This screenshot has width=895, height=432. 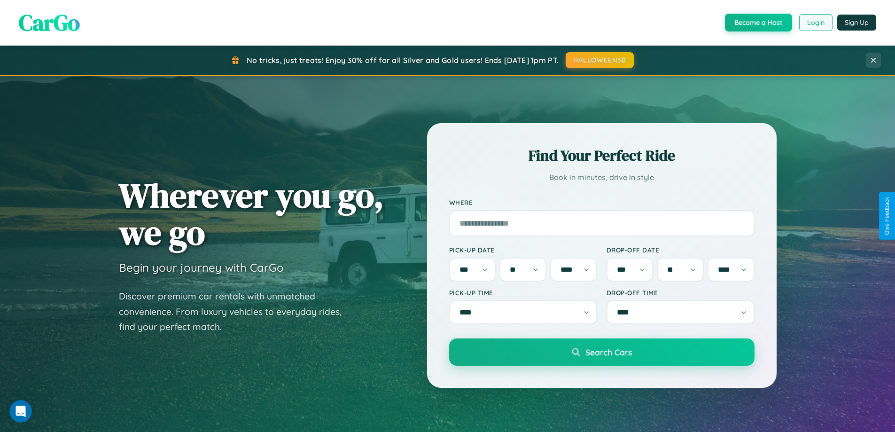 What do you see at coordinates (49, 23) in the screenshot?
I see `span: CarGo` at bounding box center [49, 23].